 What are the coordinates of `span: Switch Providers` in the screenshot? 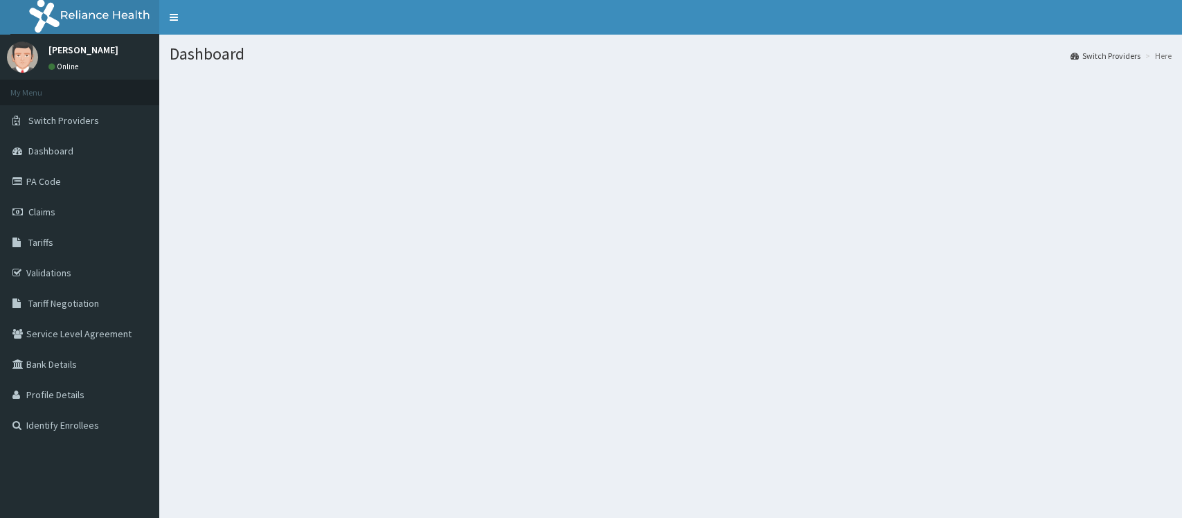 It's located at (64, 120).